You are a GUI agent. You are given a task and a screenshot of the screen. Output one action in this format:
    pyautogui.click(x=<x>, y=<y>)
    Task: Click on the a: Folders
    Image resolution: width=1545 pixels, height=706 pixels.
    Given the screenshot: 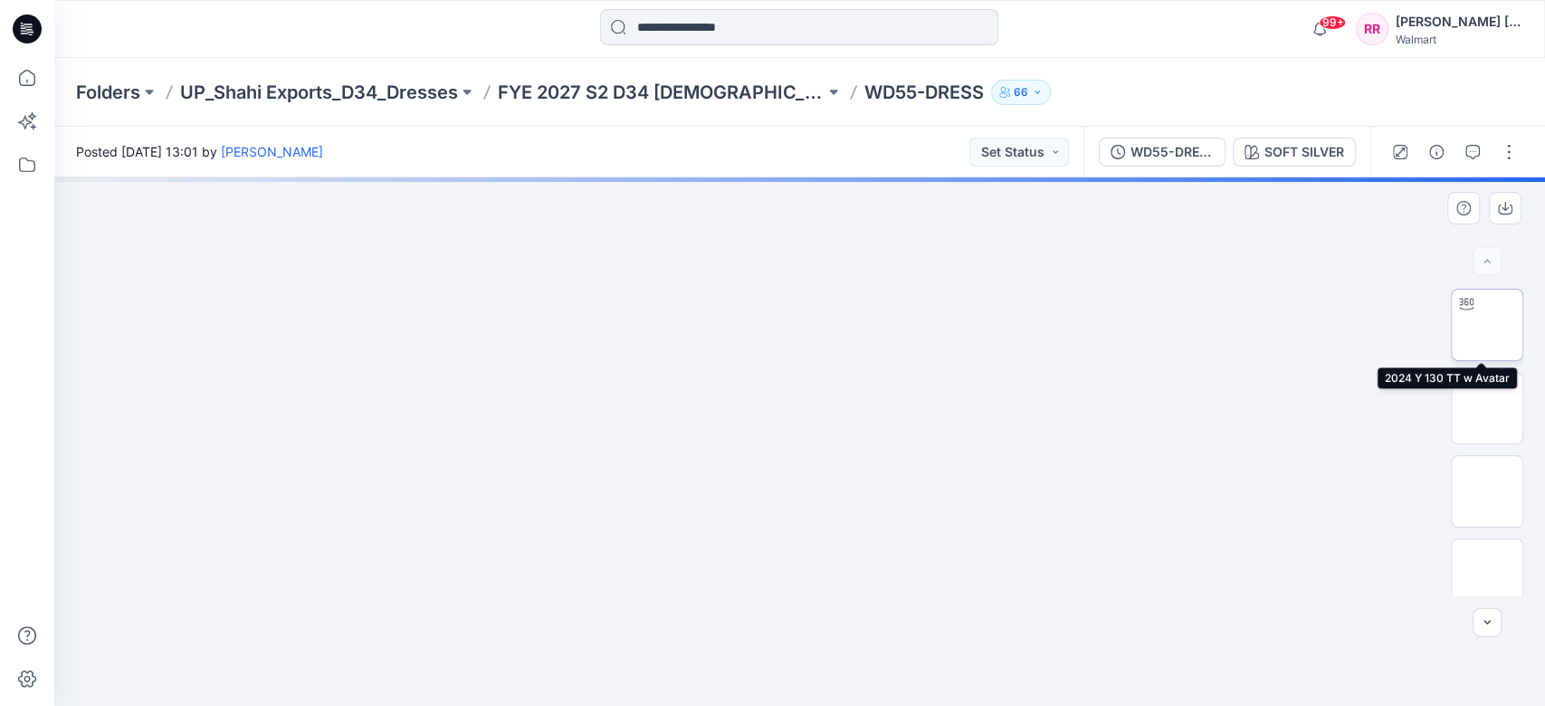 What is the action you would take?
    pyautogui.click(x=108, y=92)
    